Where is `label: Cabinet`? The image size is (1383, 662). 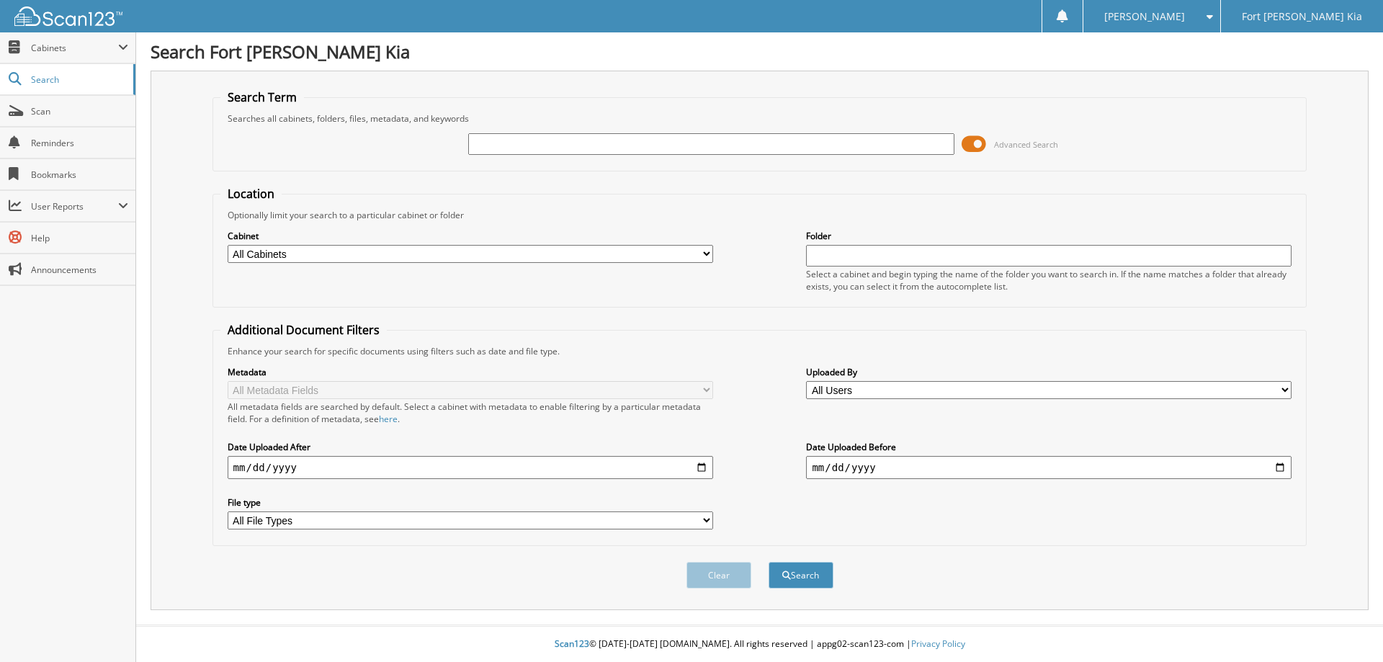 label: Cabinet is located at coordinates (470, 236).